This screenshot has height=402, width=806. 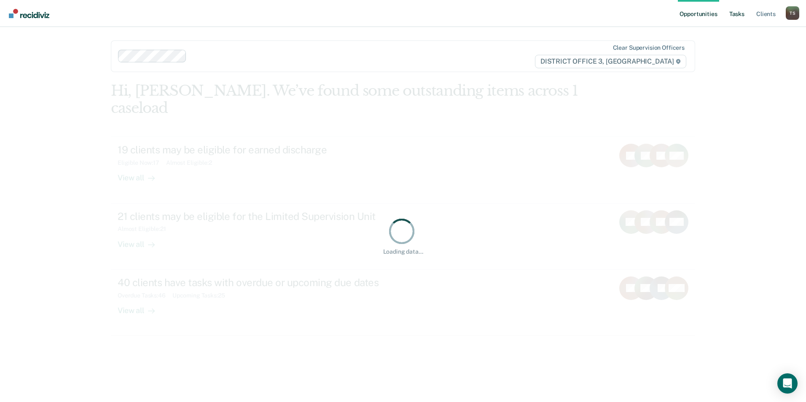 What do you see at coordinates (265, 282) in the screenshot?
I see `div: 40 clients have tasks with overdue or upcoming due dates` at bounding box center [265, 282].